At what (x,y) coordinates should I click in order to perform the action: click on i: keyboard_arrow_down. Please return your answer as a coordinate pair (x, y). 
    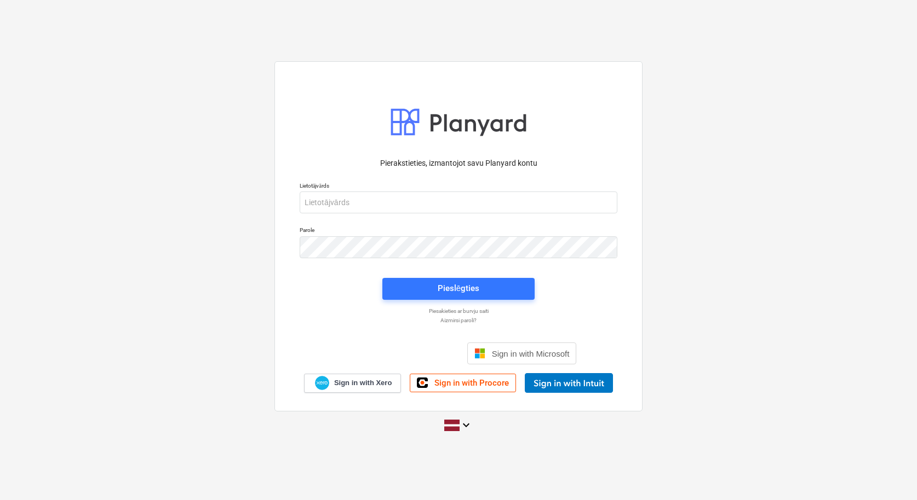
    Looking at the image, I should click on (466, 425).